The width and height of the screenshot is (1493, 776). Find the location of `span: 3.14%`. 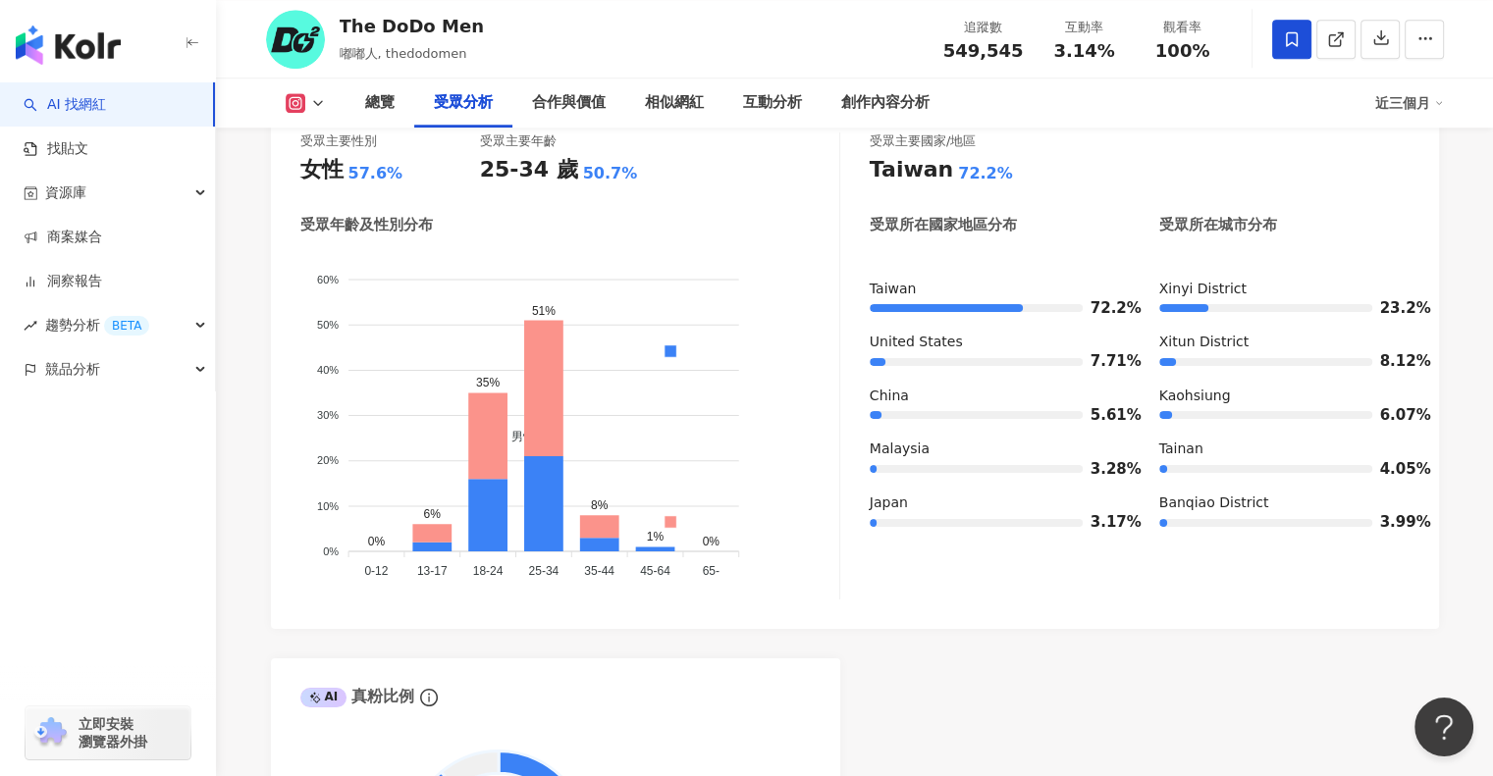

span: 3.14% is located at coordinates (1084, 51).